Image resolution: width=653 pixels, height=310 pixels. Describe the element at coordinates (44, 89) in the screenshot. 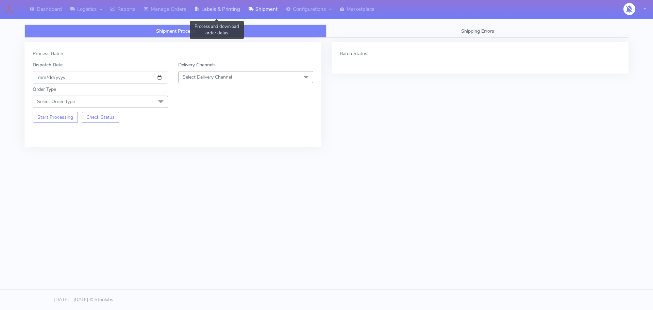

I see `label: Order Type` at that location.